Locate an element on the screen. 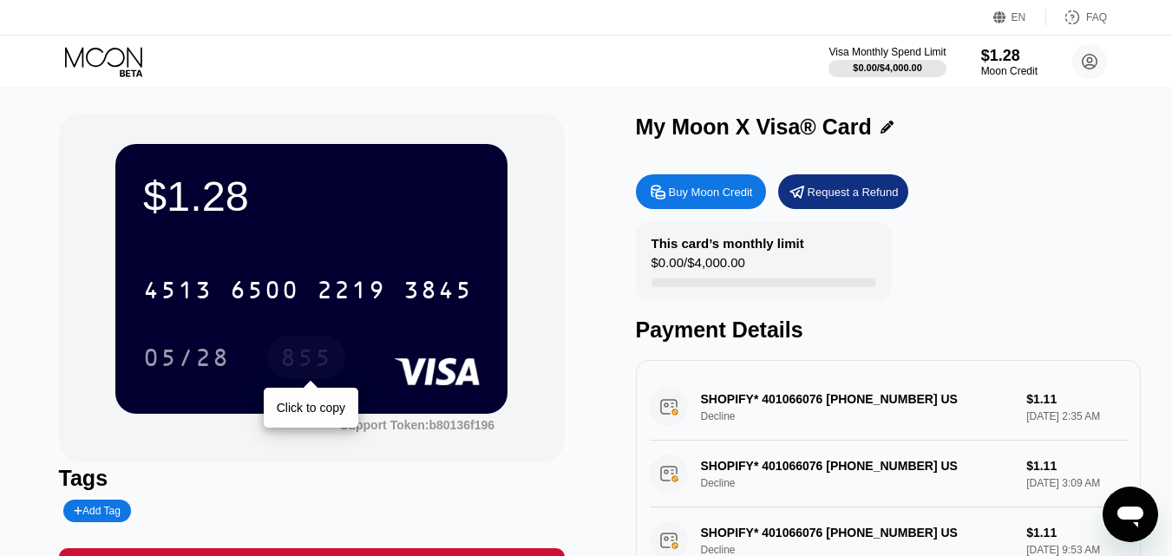 This screenshot has height=556, width=1172. div: Support Token:b80136f196 is located at coordinates (417, 425).